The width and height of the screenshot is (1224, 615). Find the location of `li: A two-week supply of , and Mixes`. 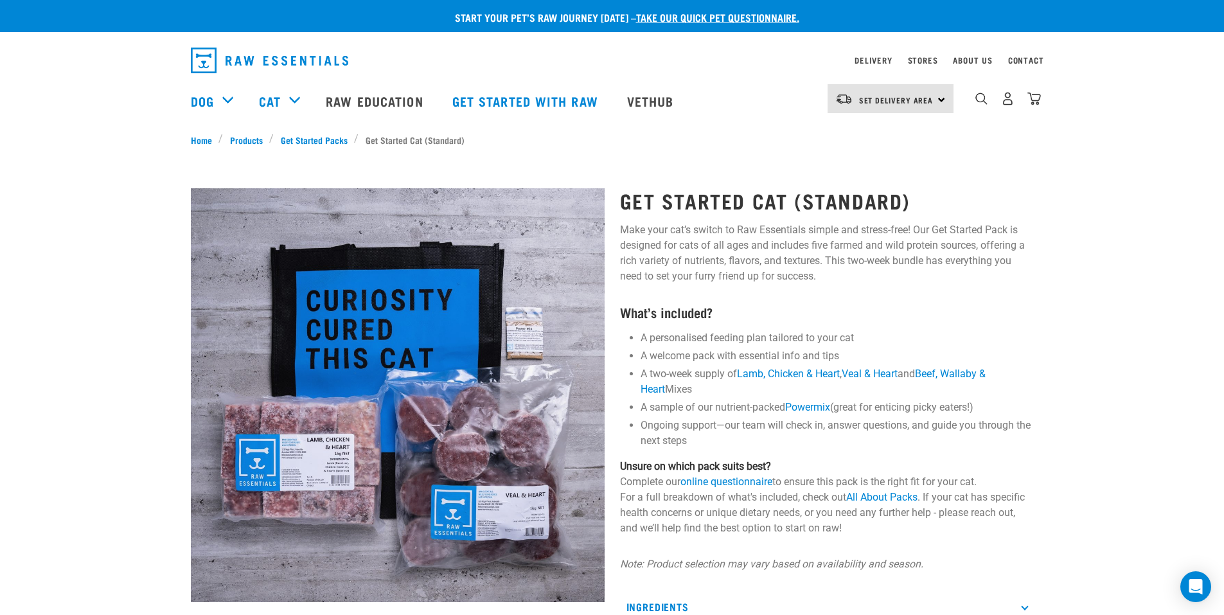

li: A two-week supply of , and Mixes is located at coordinates (837, 382).